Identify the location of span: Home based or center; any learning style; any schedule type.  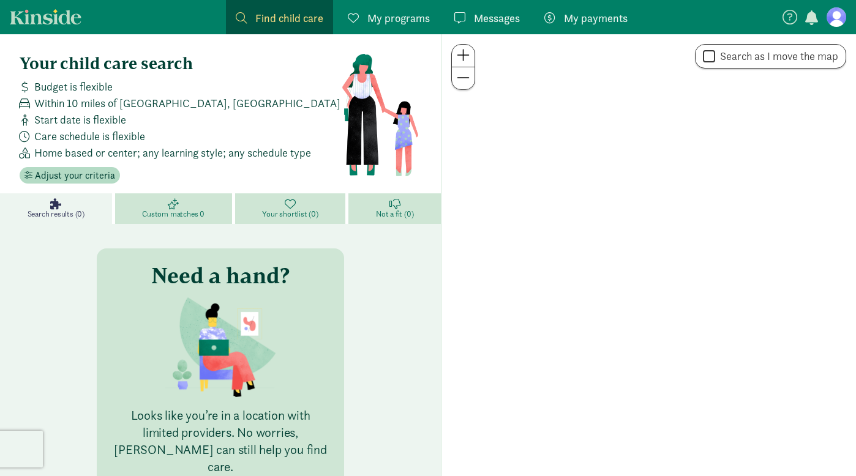
(173, 152).